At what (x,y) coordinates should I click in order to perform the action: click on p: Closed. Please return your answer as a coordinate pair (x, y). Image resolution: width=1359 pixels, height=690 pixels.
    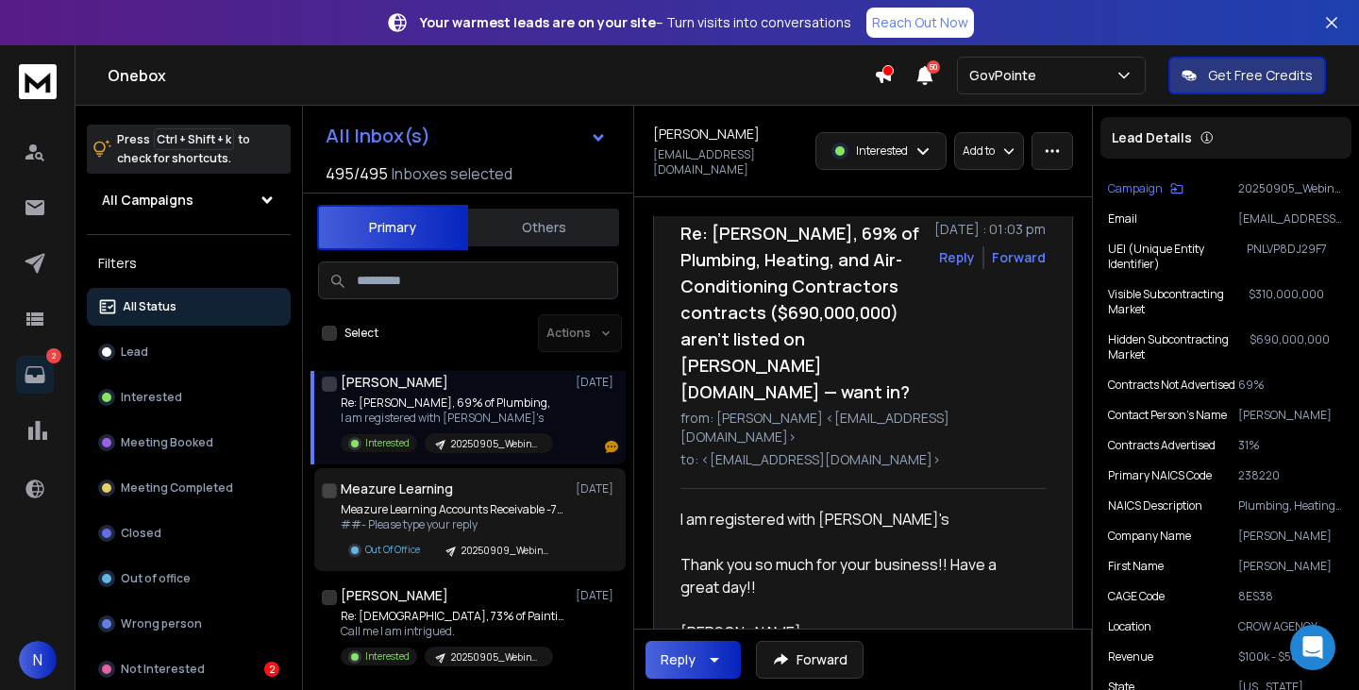
    Looking at the image, I should click on (141, 533).